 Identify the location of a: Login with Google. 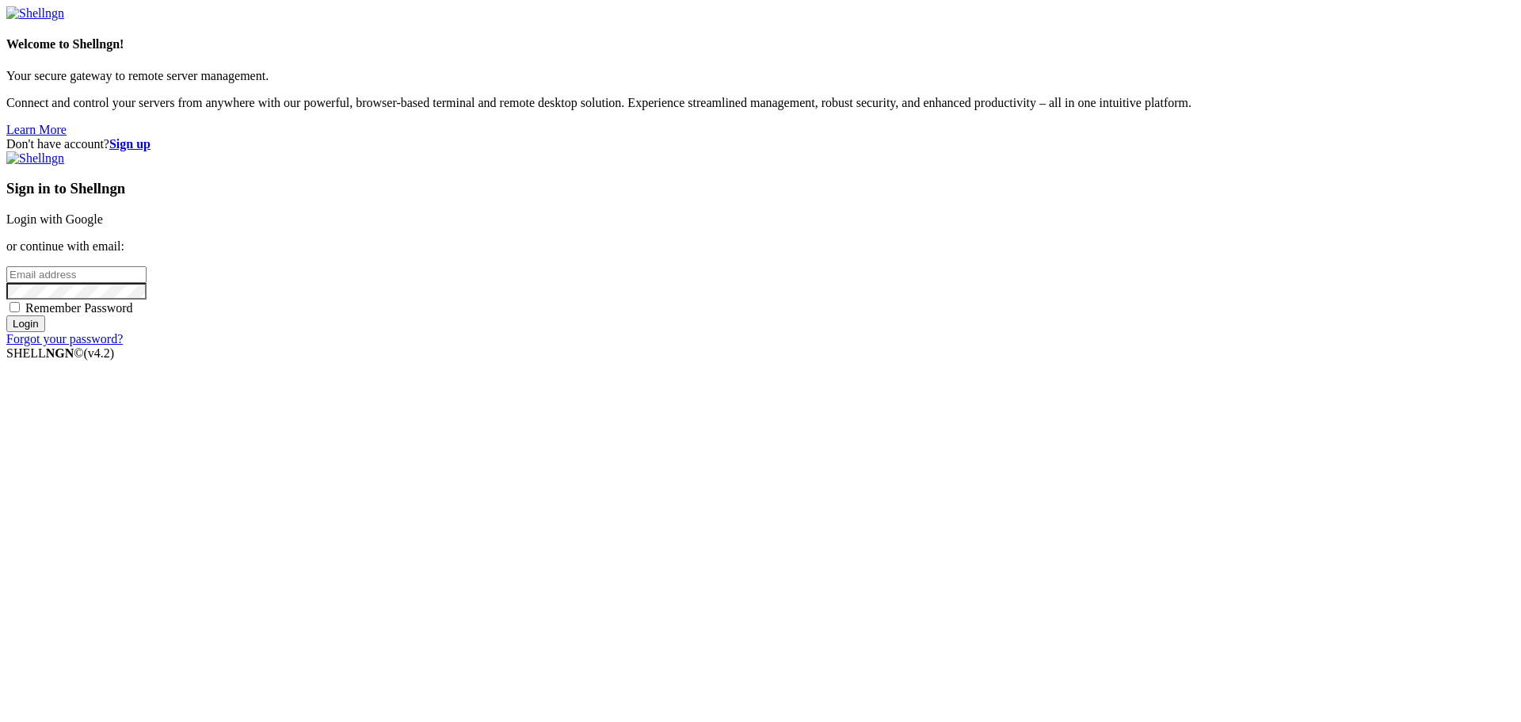
(55, 219).